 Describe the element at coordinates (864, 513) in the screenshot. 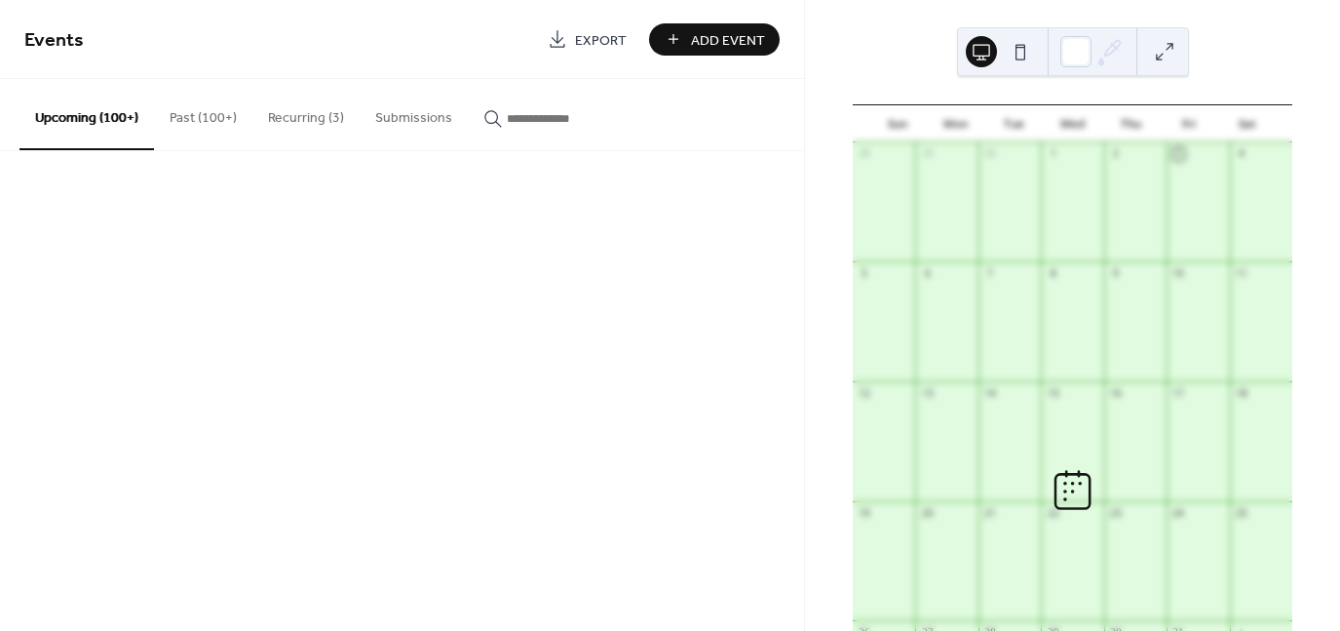

I see `div: 19` at that location.